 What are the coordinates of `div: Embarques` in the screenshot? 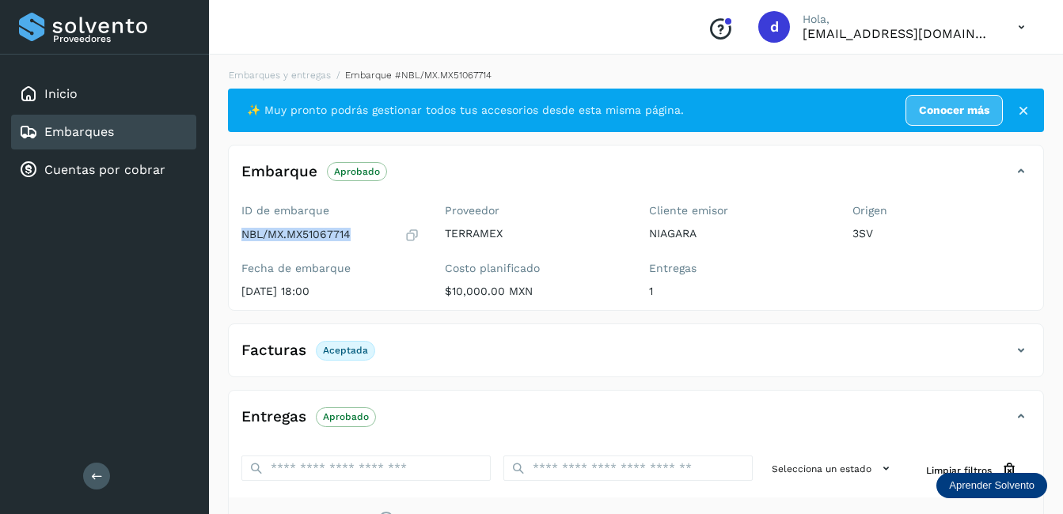 It's located at (104, 132).